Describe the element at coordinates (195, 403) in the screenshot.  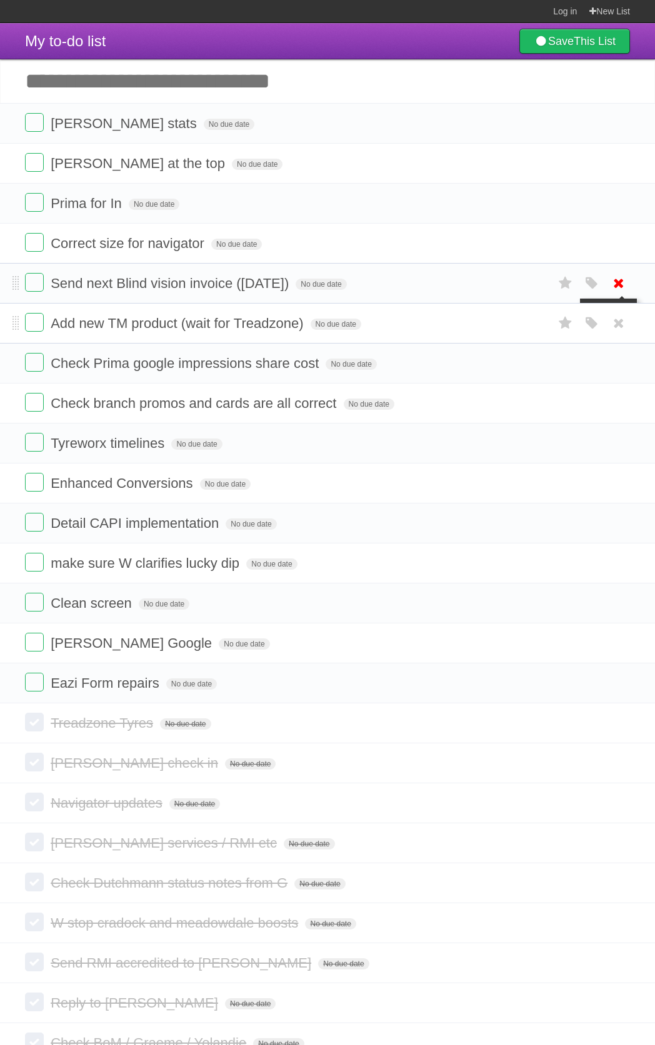
I see `span: Check branch promos and cards are all correct` at that location.